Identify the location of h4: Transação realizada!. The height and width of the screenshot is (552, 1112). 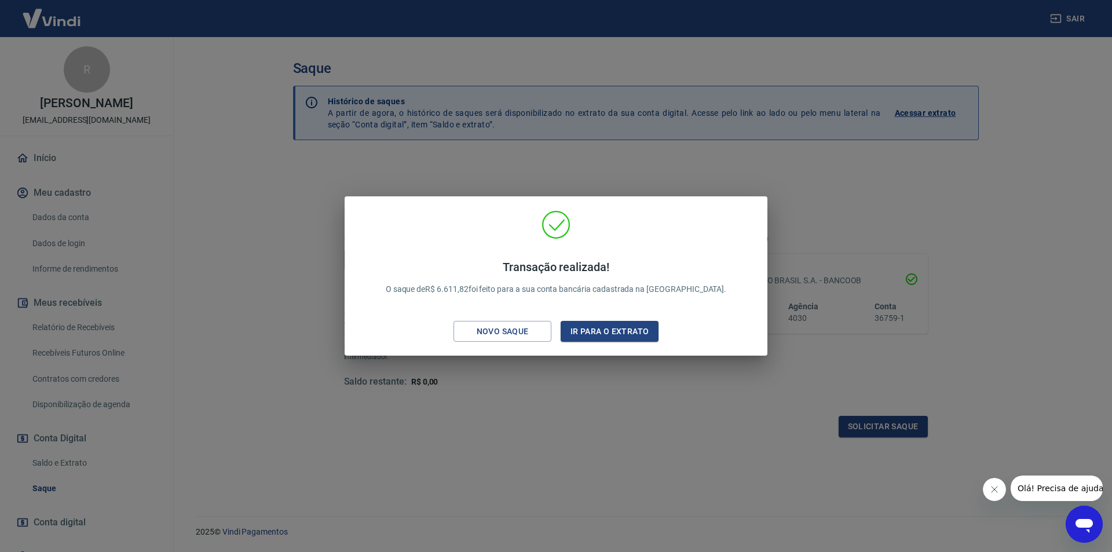
(556, 267).